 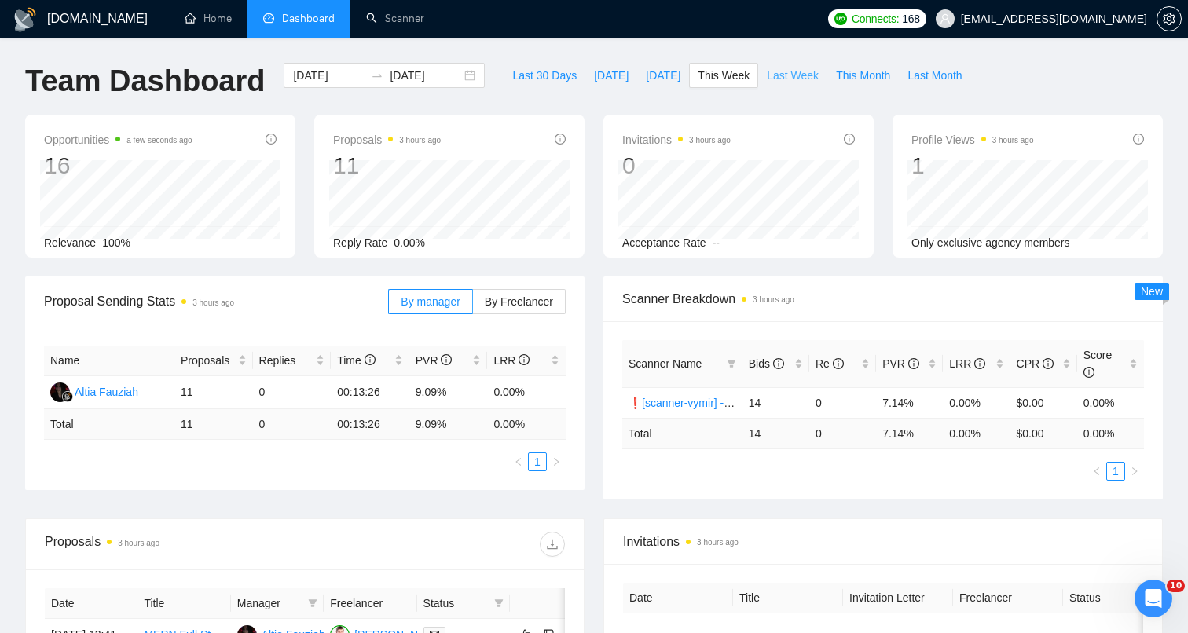 What do you see at coordinates (664, 243) in the screenshot?
I see `span: Acceptance Rate` at bounding box center [664, 243].